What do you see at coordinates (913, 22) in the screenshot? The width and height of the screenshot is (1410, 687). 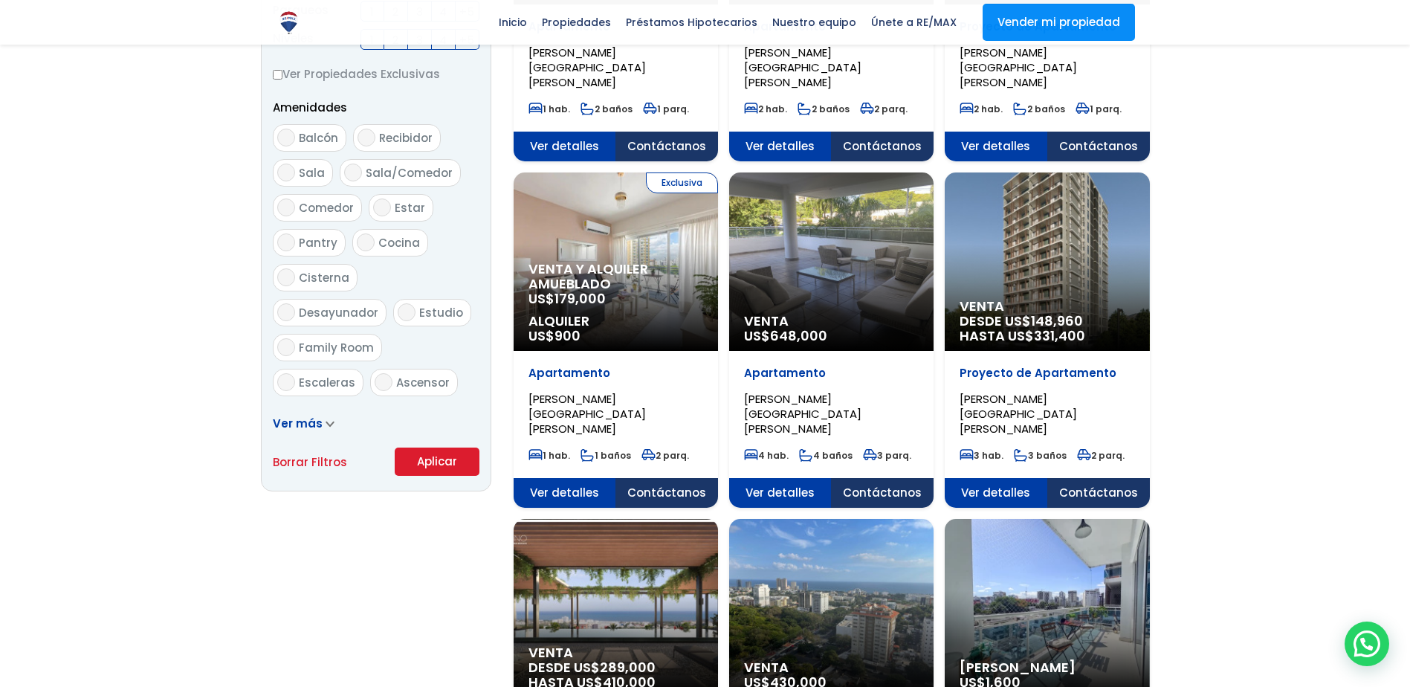 I see `span: Únete a RE/MAX` at bounding box center [913, 22].